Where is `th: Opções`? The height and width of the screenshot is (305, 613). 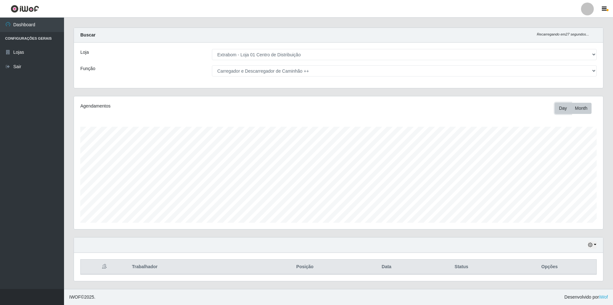 th: Opções is located at coordinates (550, 267).